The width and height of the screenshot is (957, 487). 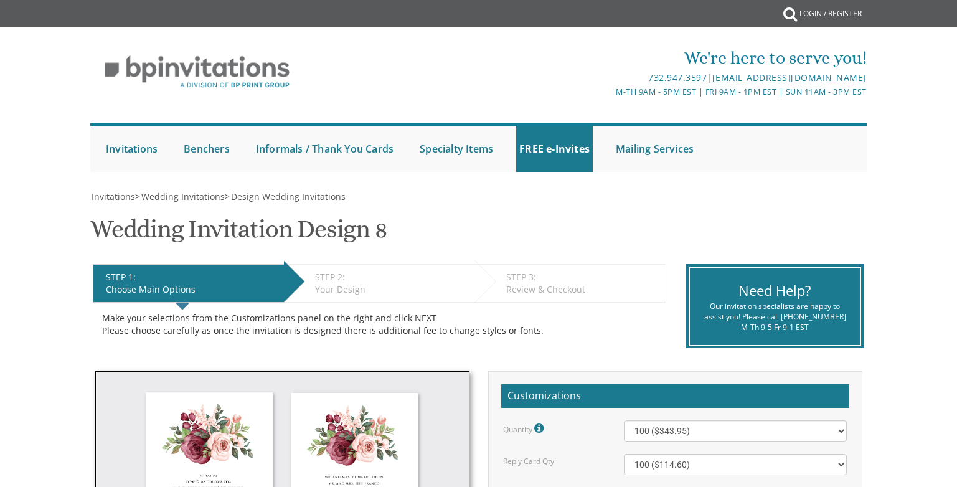 I want to click on a: Informals / Thank You Cards, so click(x=324, y=149).